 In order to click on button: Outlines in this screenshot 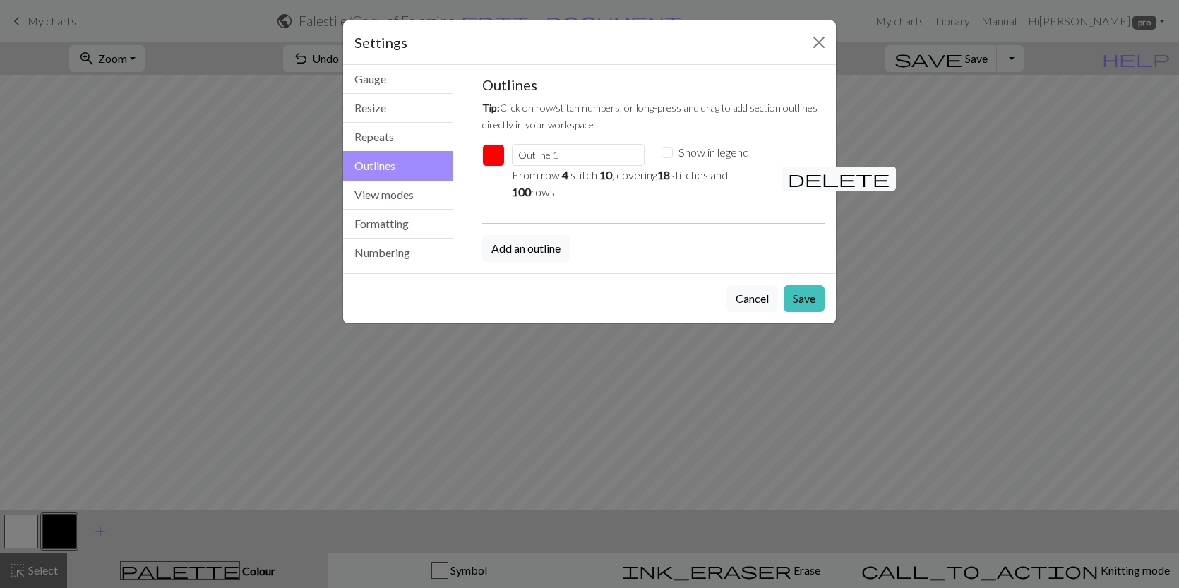, I will do `click(398, 166)`.